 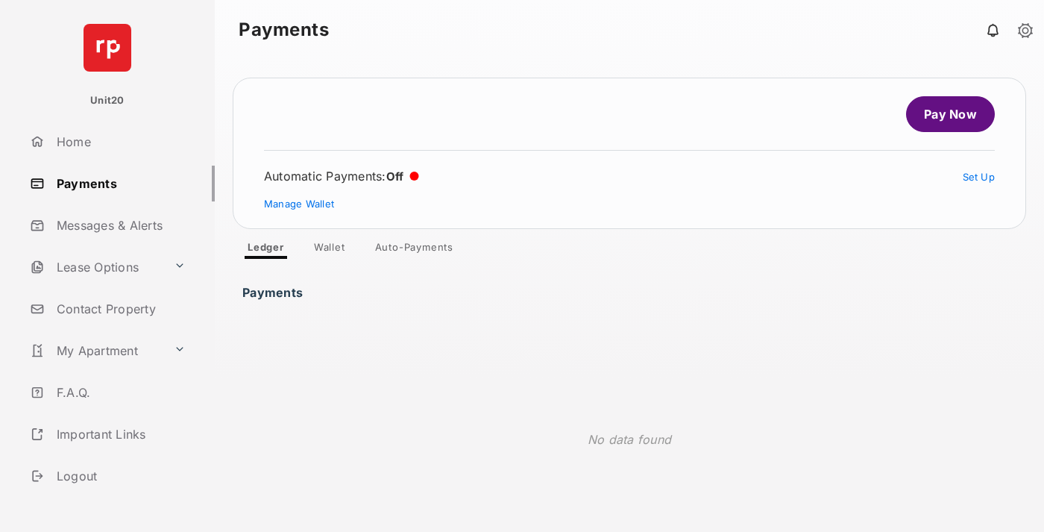 What do you see at coordinates (395, 176) in the screenshot?
I see `span: Off` at bounding box center [395, 176].